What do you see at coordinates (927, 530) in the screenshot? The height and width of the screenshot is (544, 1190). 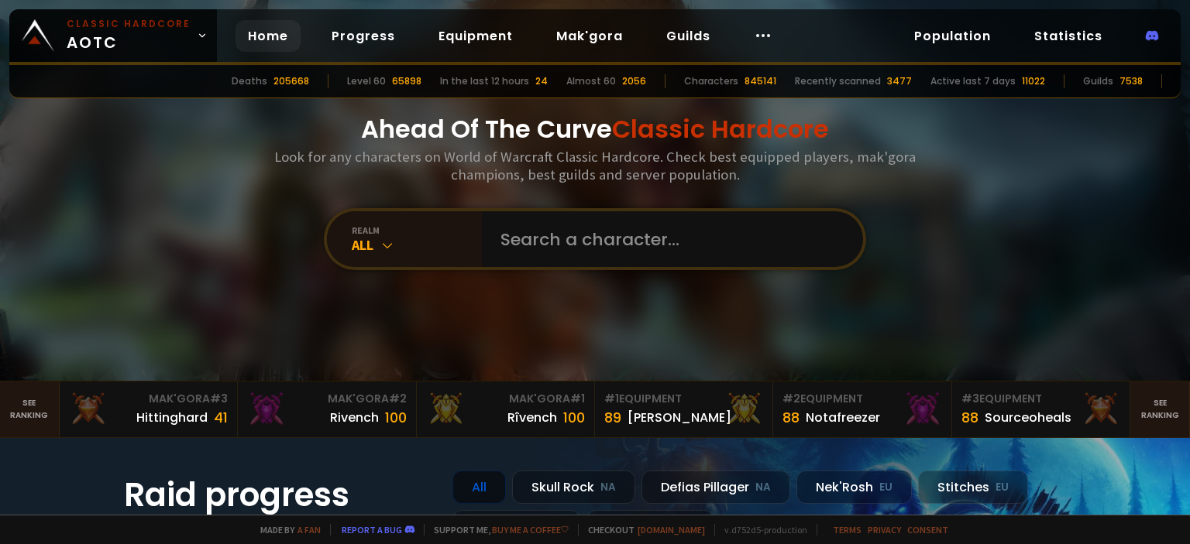 I see `a: Consent` at bounding box center [927, 530].